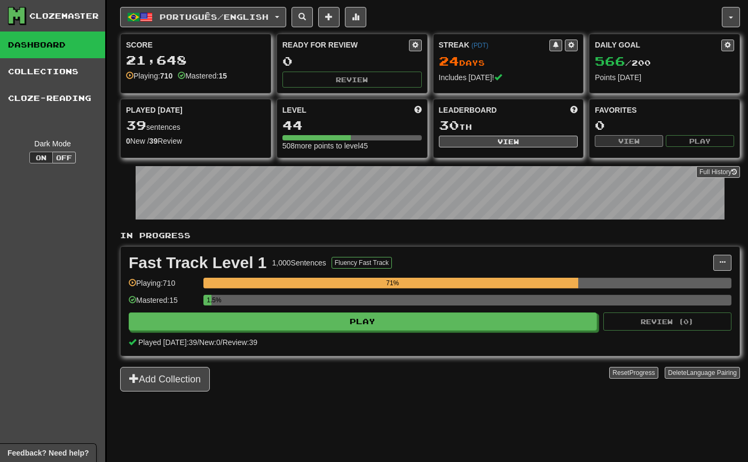  What do you see at coordinates (329, 17) in the screenshot?
I see `button: Add sentence to collection` at bounding box center [329, 17].